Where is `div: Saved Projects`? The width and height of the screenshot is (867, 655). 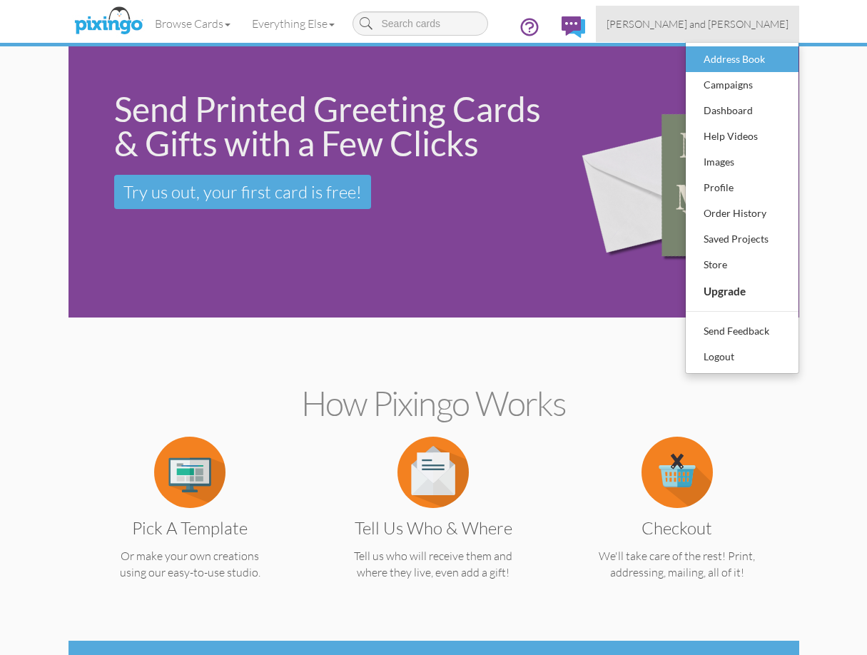
div: Saved Projects is located at coordinates (742, 239).